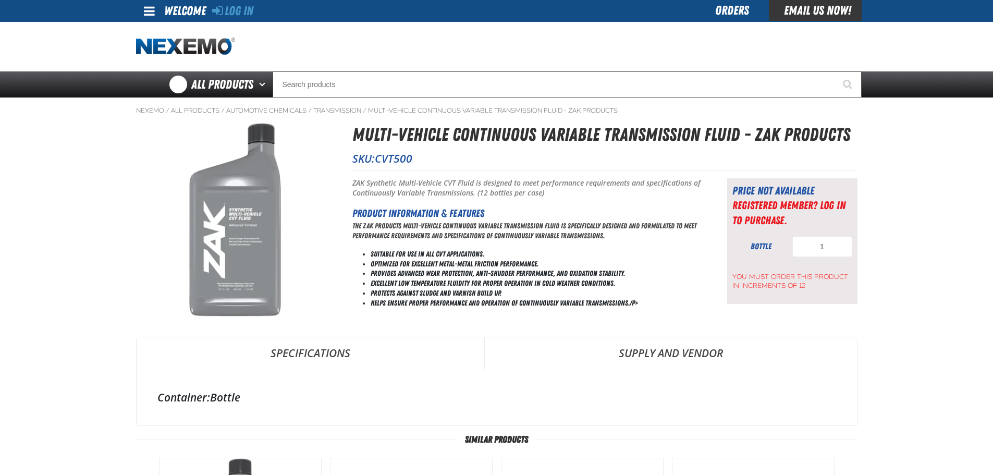 This screenshot has width=993, height=475. What do you see at coordinates (793, 279) in the screenshot?
I see `span: You must order this product in increments of 12` at bounding box center [793, 279].